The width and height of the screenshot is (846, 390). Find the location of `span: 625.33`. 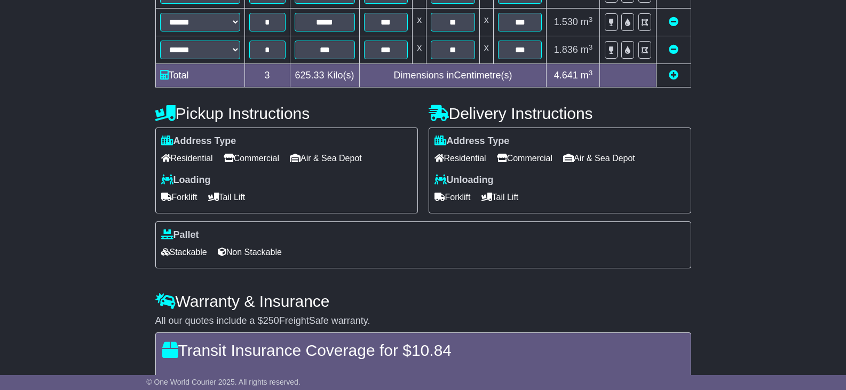

span: 625.33 is located at coordinates (309, 75).